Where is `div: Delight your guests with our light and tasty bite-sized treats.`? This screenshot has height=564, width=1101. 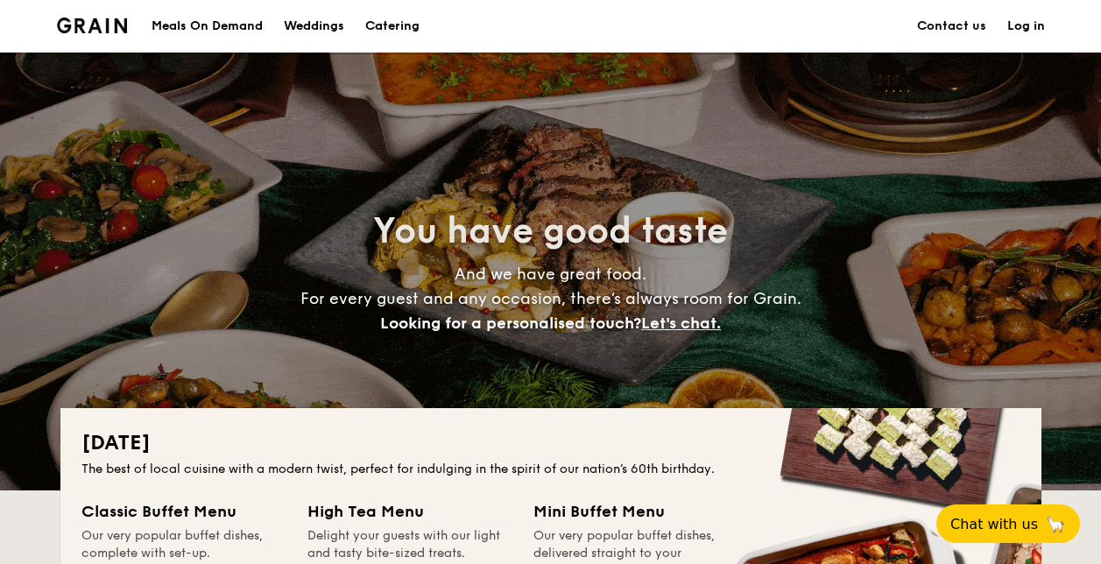 div: Delight your guests with our light and tasty bite-sized treats. is located at coordinates (410, 545).